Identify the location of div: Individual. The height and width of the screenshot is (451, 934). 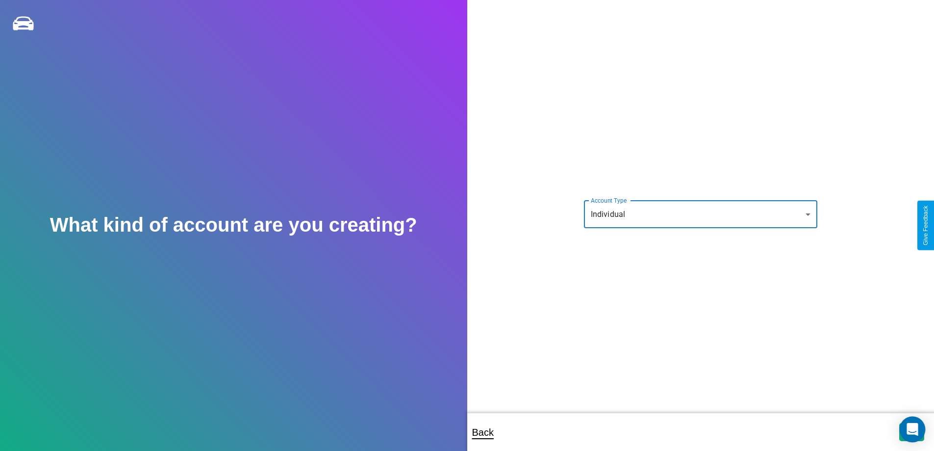
(701, 214).